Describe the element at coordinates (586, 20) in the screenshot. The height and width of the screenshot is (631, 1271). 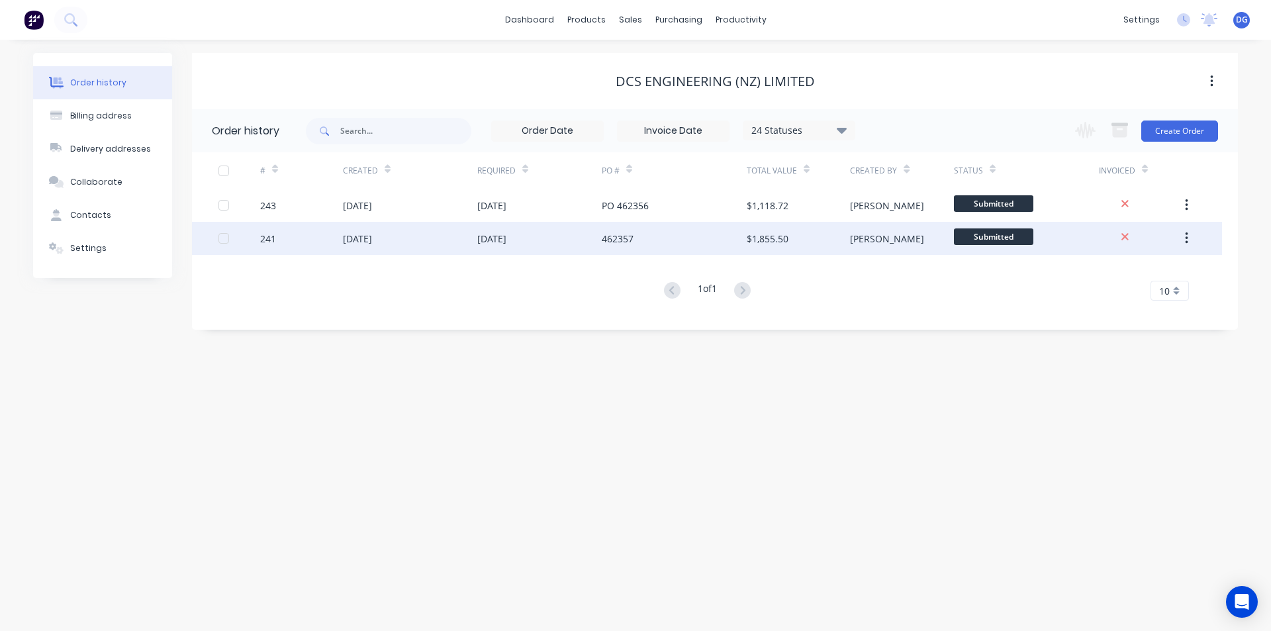
I see `div: products` at that location.